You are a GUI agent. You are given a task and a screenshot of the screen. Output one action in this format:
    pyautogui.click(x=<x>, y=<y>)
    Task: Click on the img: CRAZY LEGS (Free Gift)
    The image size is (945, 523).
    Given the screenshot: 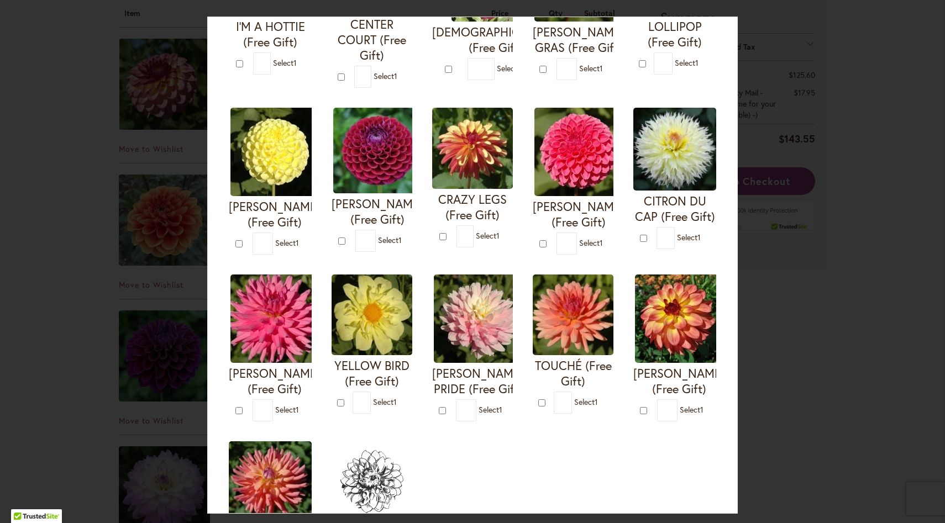 What is the action you would take?
    pyautogui.click(x=472, y=148)
    